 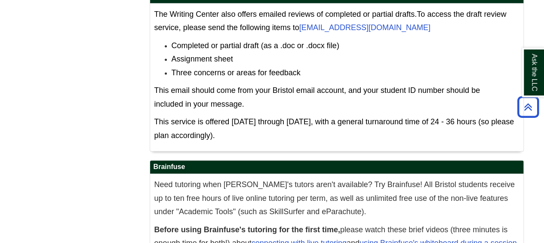 I want to click on span: This email should come from your Bristol email account, and your student ID number should be incl..., so click(x=317, y=97).